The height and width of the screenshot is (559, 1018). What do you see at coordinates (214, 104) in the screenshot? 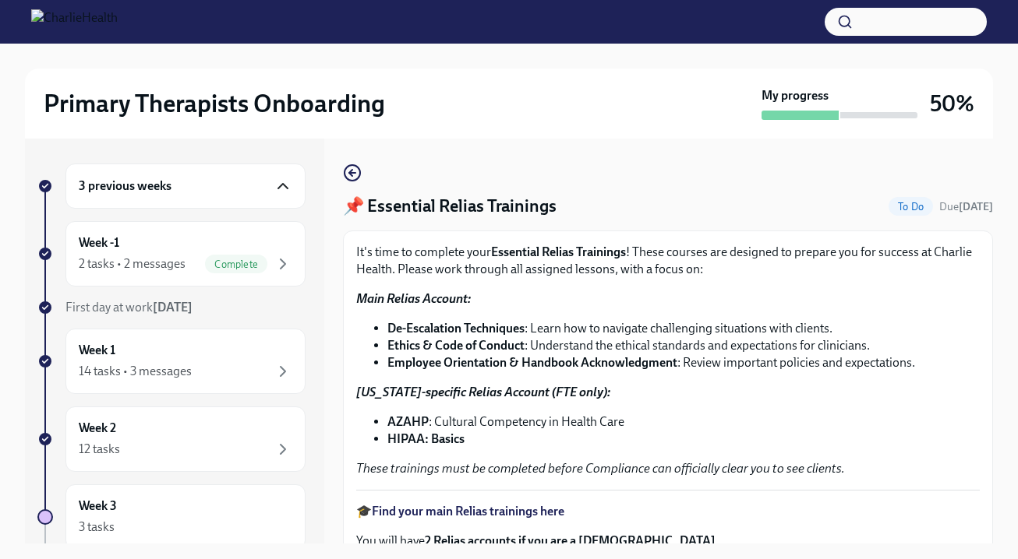
I see `h2: Primary Therapists Onboarding` at bounding box center [214, 104].